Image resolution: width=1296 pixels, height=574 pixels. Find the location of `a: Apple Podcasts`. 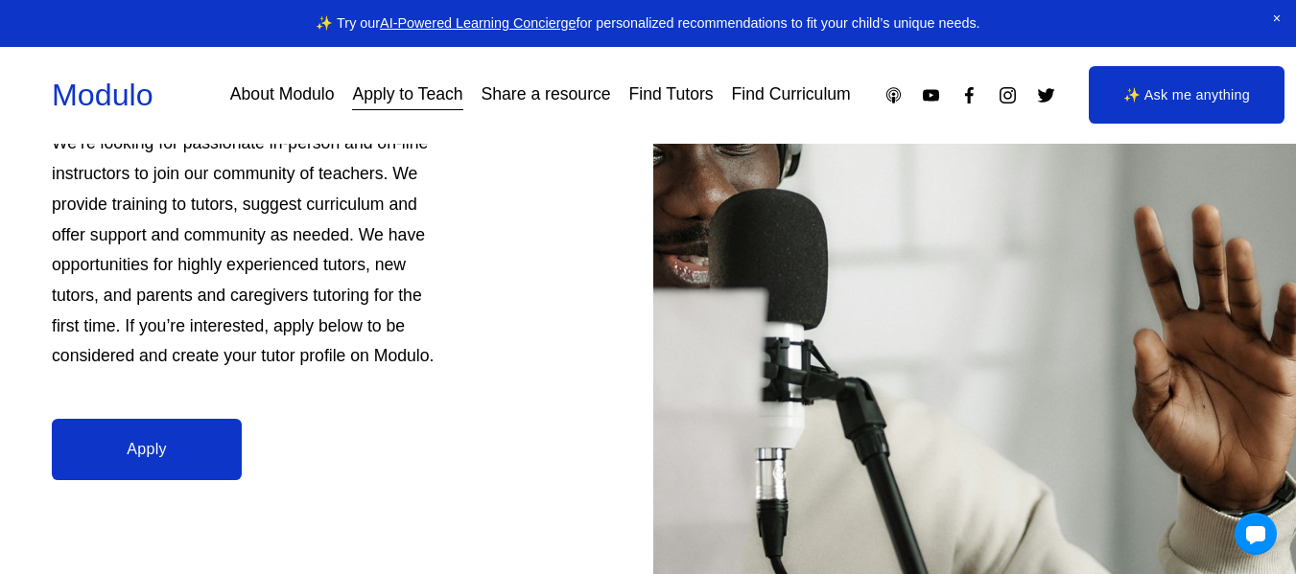

a: Apple Podcasts is located at coordinates (893, 95).